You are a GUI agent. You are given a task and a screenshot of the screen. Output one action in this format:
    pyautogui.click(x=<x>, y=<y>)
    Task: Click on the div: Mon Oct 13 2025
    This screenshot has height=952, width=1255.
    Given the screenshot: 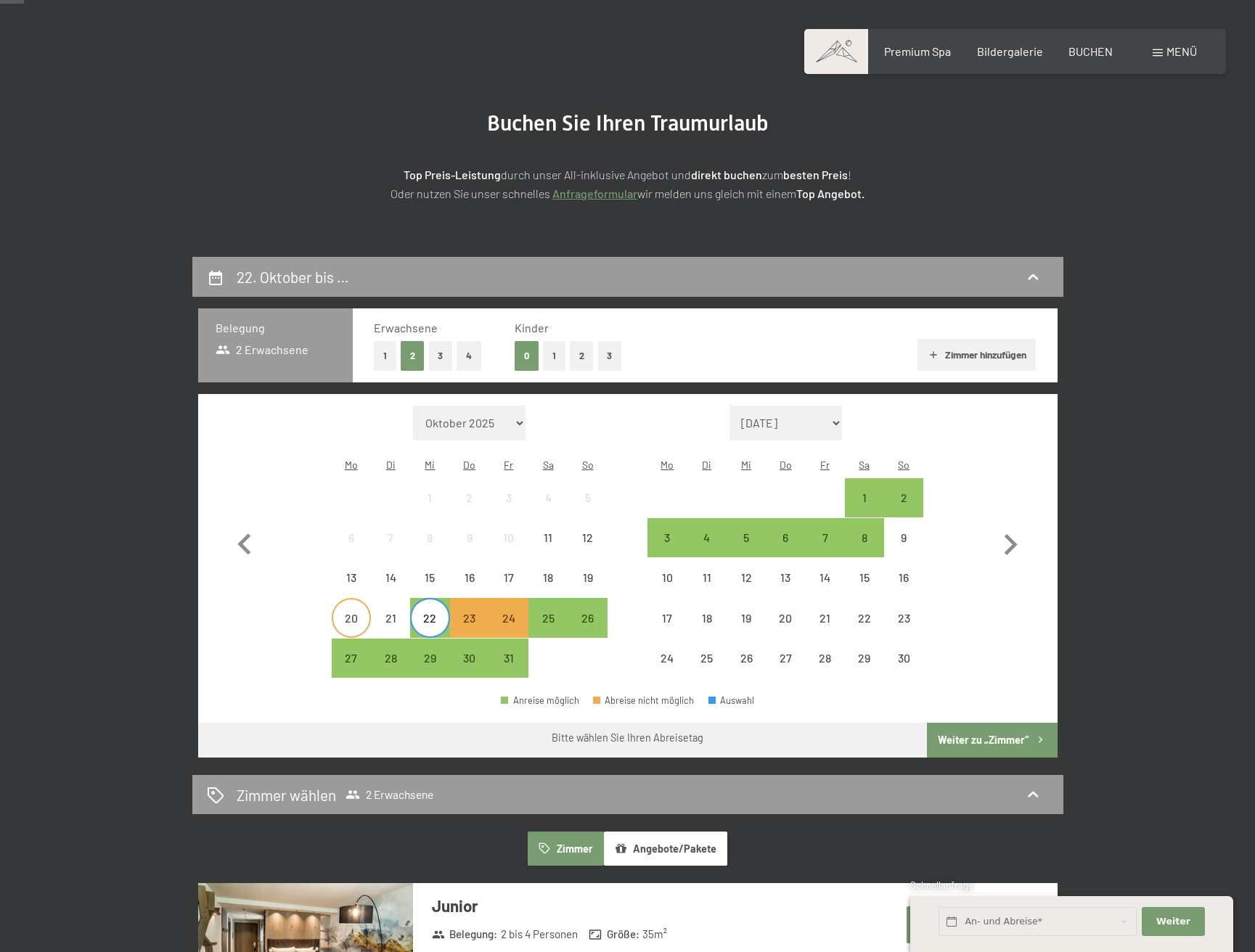 What is the action you would take?
    pyautogui.click(x=351, y=578)
    